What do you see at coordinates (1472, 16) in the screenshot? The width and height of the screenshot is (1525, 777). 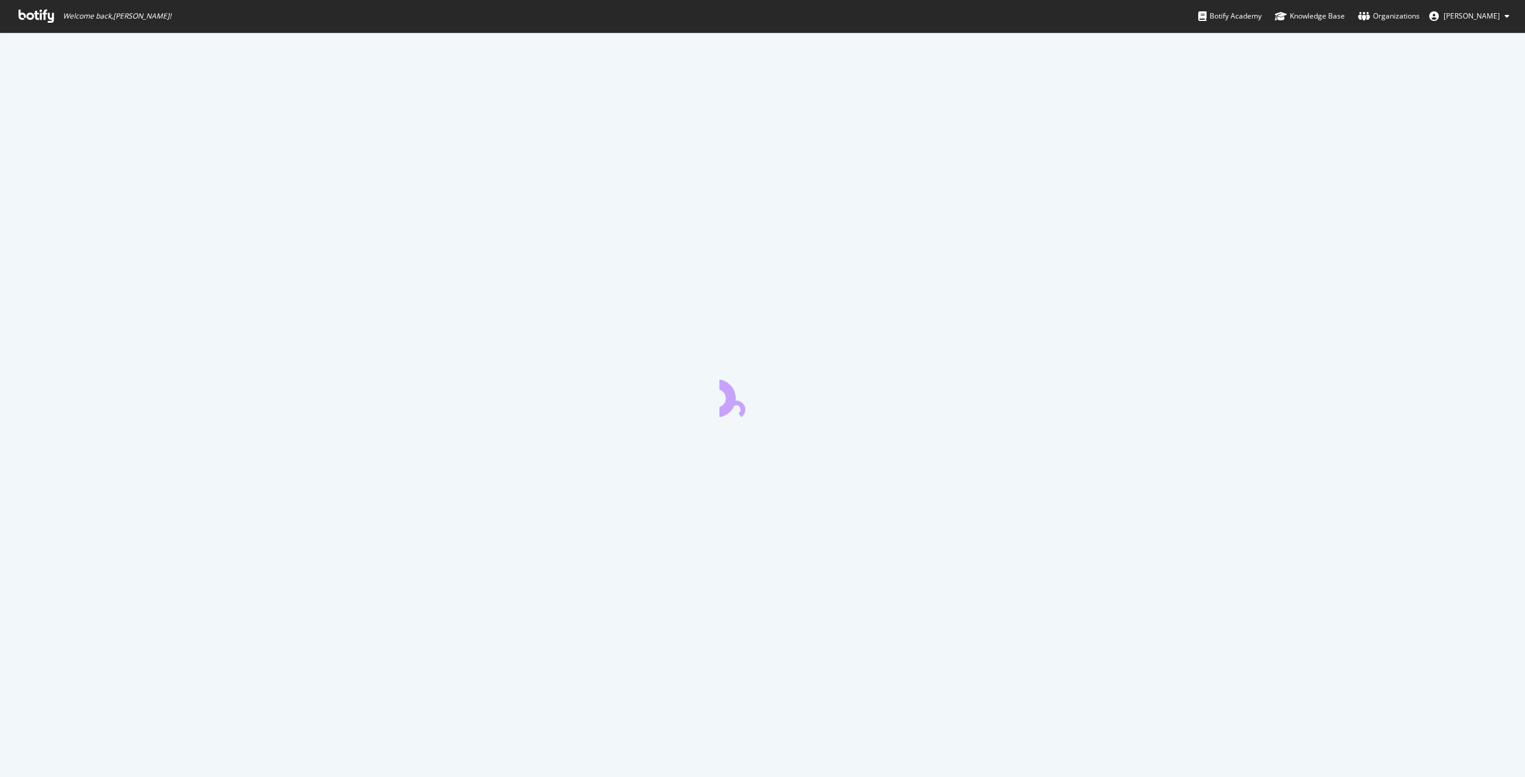 I see `span: Alexander Parrales` at bounding box center [1472, 16].